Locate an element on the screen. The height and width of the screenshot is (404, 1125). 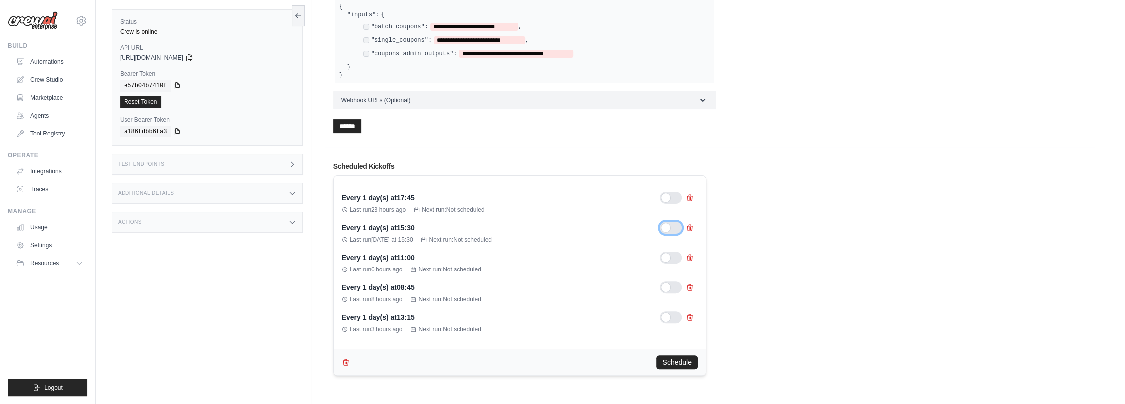
a: Agents is located at coordinates (49, 116).